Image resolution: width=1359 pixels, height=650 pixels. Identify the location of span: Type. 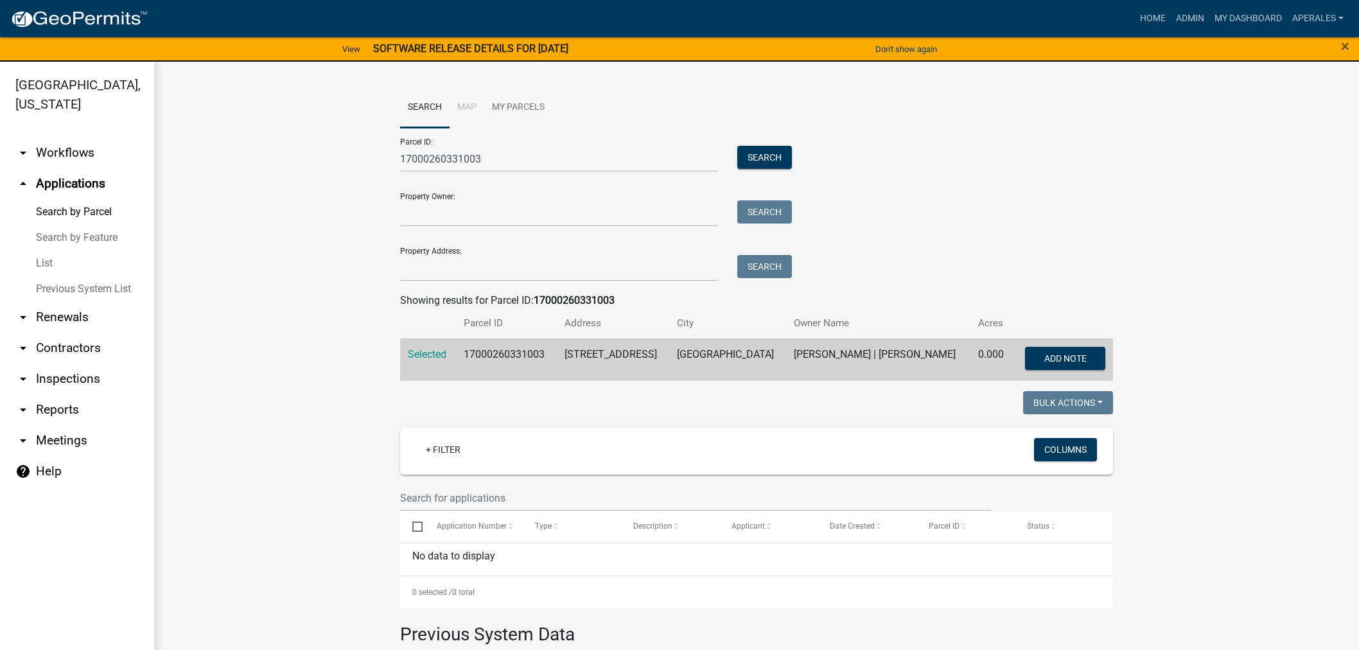
(544, 526).